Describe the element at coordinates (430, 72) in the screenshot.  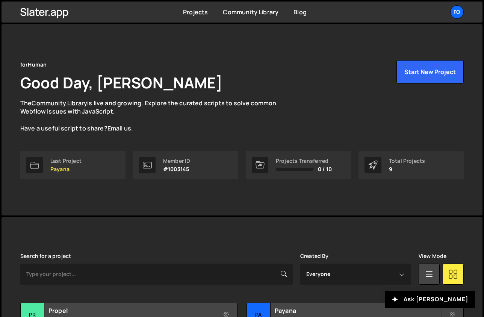
I see `button: Start New Project` at that location.